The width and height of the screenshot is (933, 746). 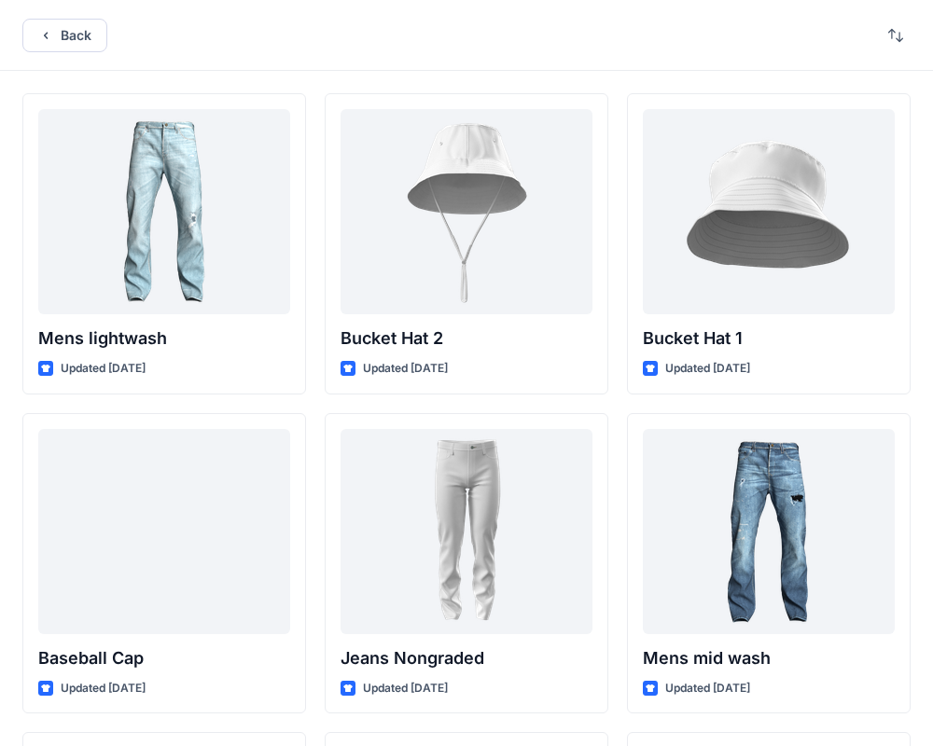 I want to click on a: Baseball Cap, so click(x=164, y=532).